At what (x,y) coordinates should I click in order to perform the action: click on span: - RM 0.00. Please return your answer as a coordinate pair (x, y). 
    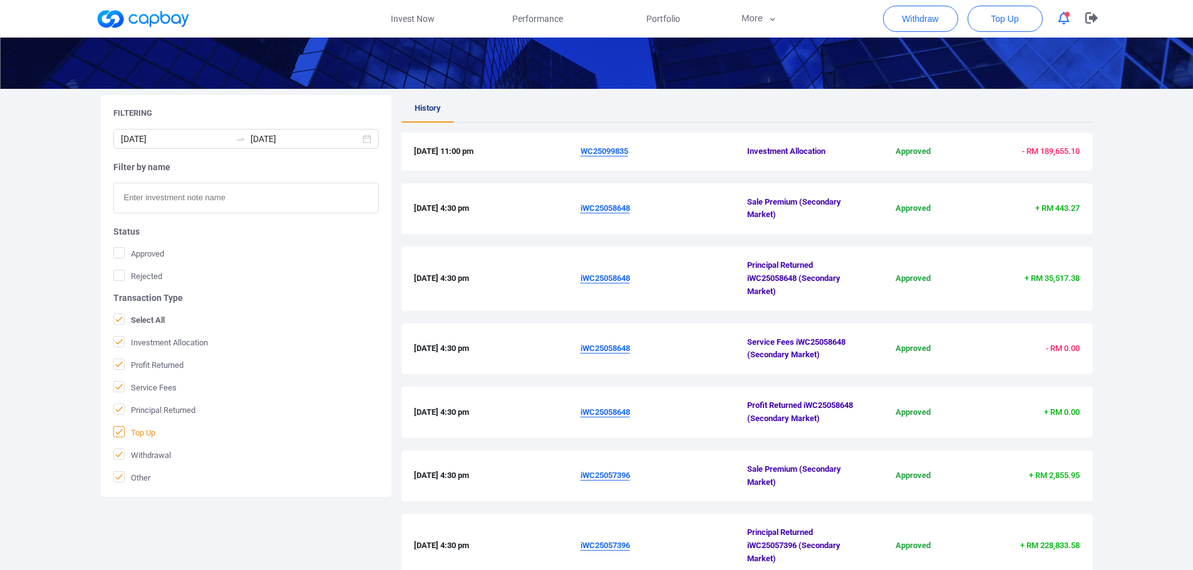
    Looking at the image, I should click on (1062, 348).